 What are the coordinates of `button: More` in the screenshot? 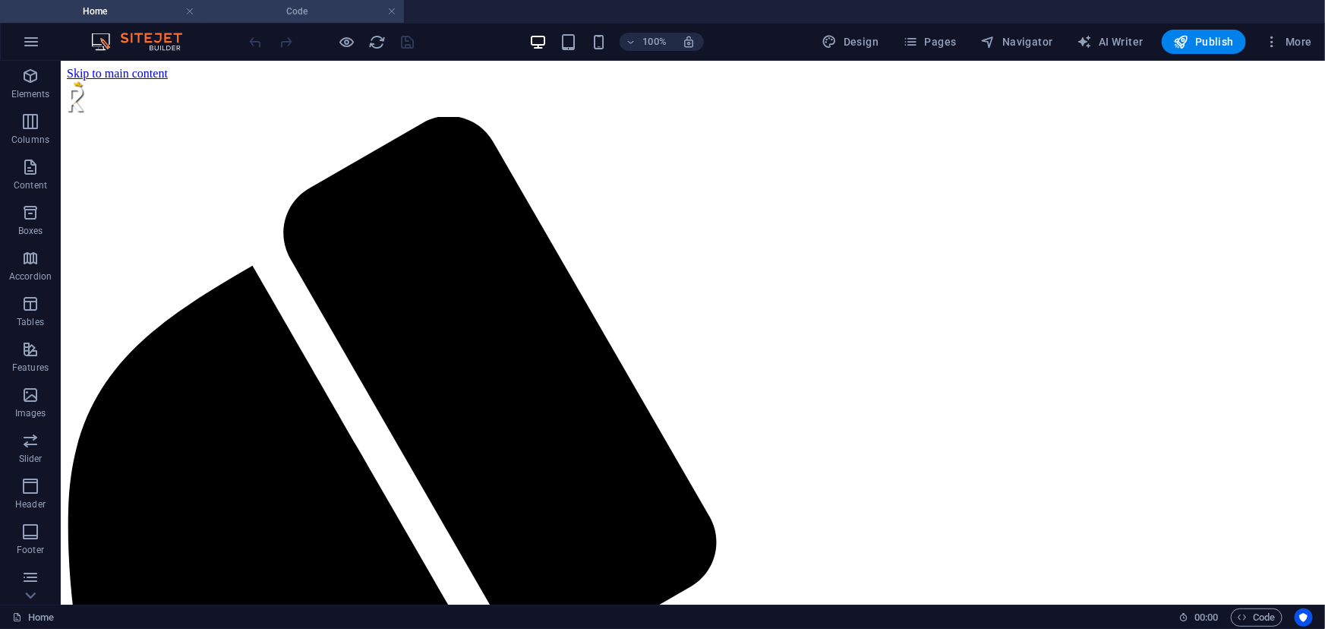 It's located at (1288, 42).